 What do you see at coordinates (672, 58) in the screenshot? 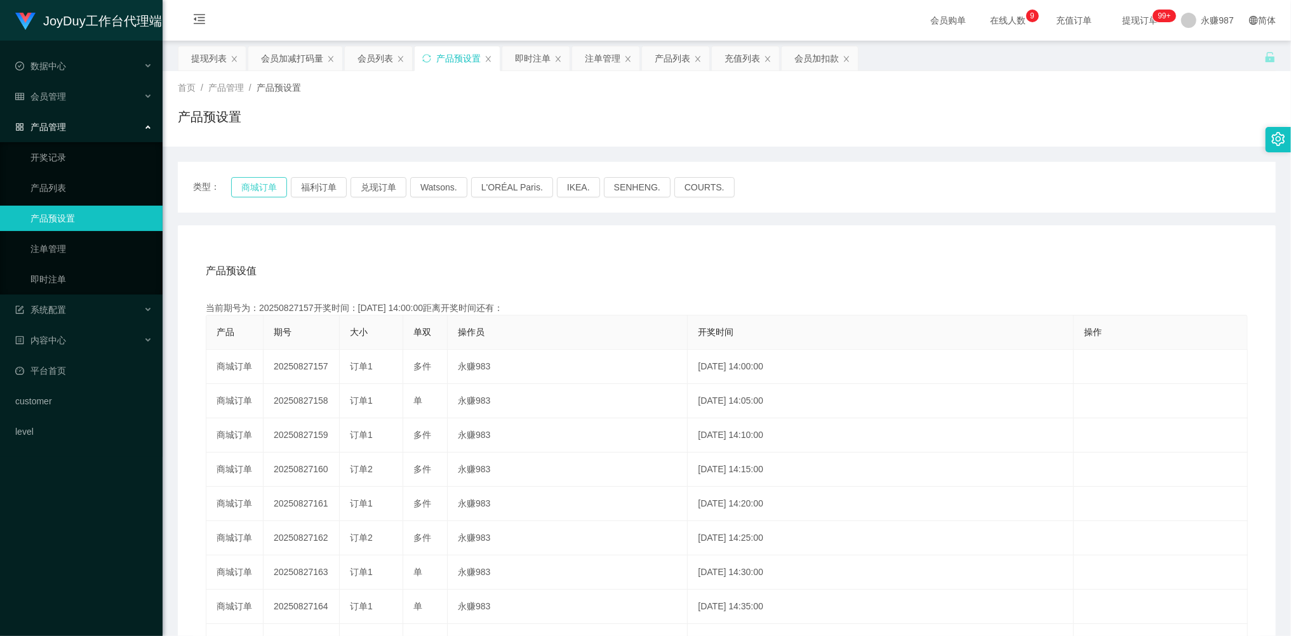
I see `div: 产品列表` at bounding box center [672, 58].